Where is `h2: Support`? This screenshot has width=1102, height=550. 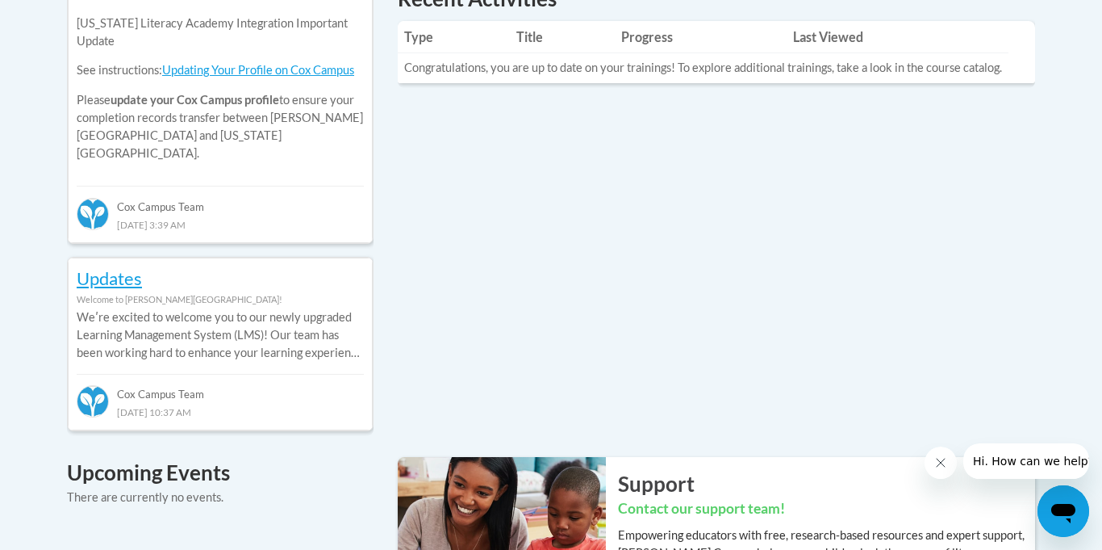
h2: Support is located at coordinates (826, 483).